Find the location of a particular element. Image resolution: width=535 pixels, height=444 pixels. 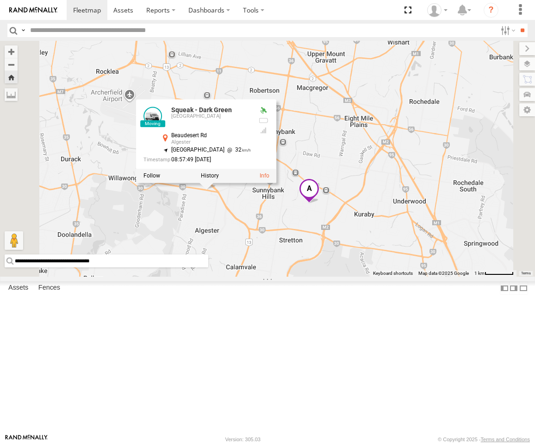

label: Dock Summary Table to the Right is located at coordinates (514, 288).